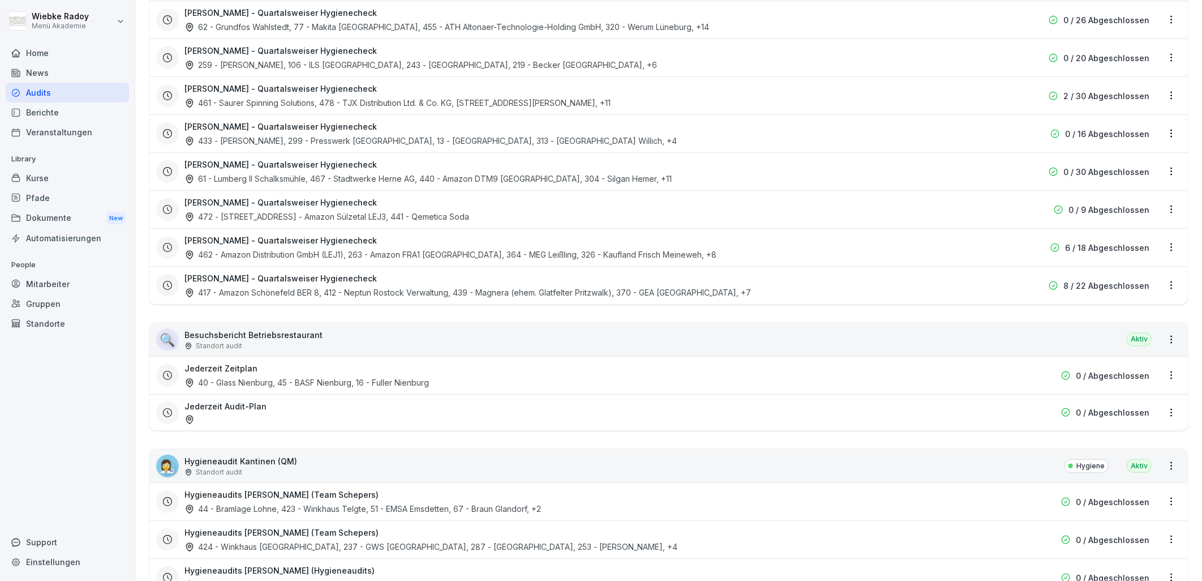 This screenshot has width=1202, height=581. What do you see at coordinates (1107, 172) in the screenshot?
I see `p: 0 / 30 Abgeschlossen` at bounding box center [1107, 172].